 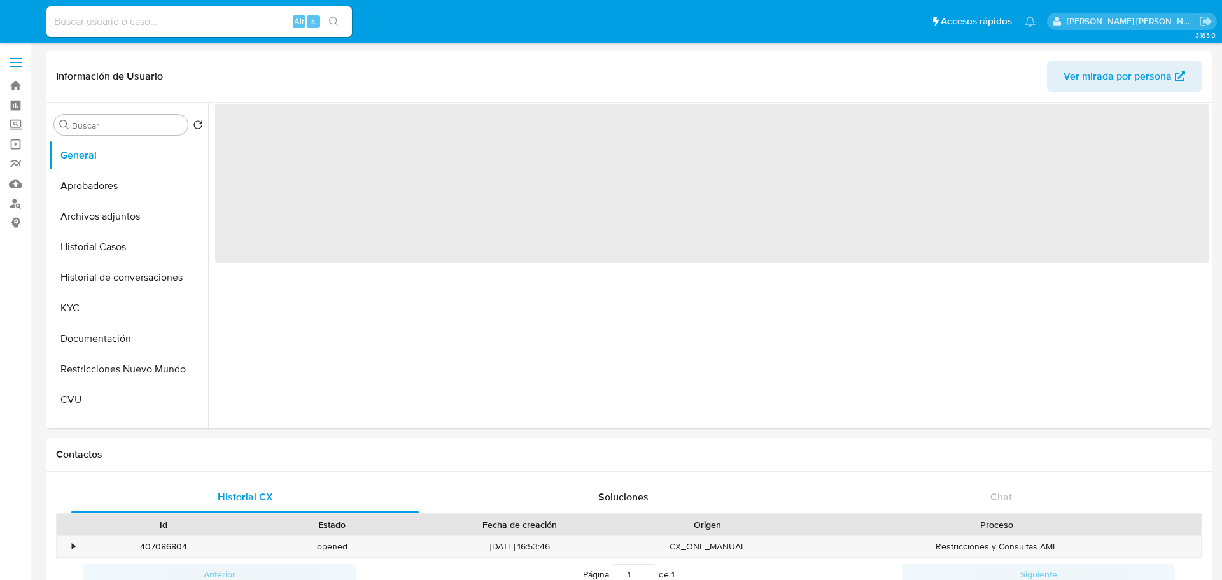 I want to click on button: Ver mirada por persona, so click(x=1124, y=76).